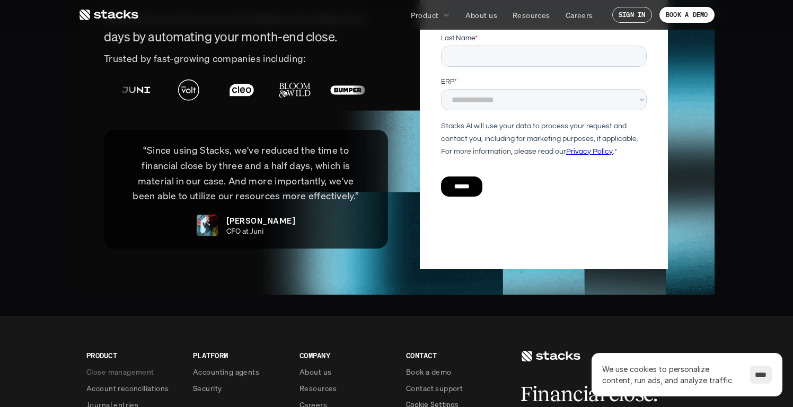  What do you see at coordinates (246, 173) in the screenshot?
I see `p: “Since using Stacks, we've reduced the time to financial close by three and a half days, which is...` at bounding box center [246, 173].